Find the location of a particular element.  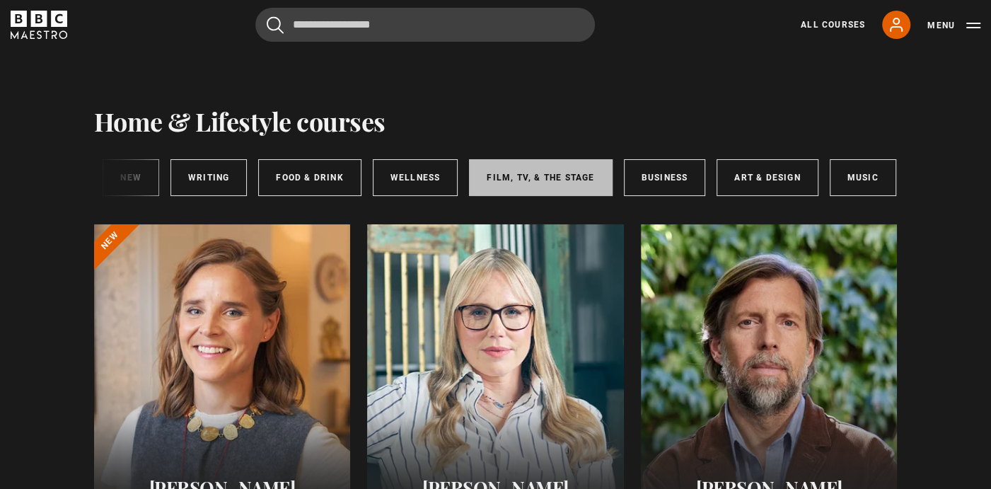

a: Music is located at coordinates (863, 178).